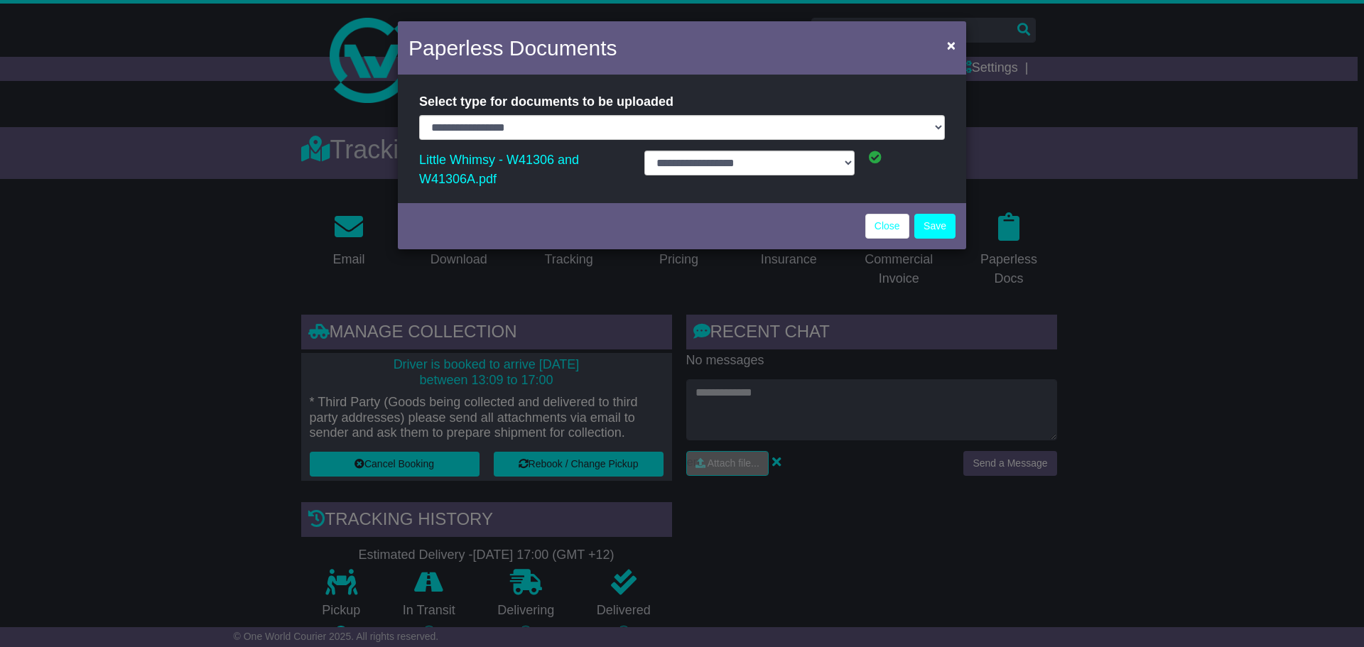 This screenshot has width=1364, height=647. I want to click on label: Select type for documents to be uploaded, so click(546, 102).